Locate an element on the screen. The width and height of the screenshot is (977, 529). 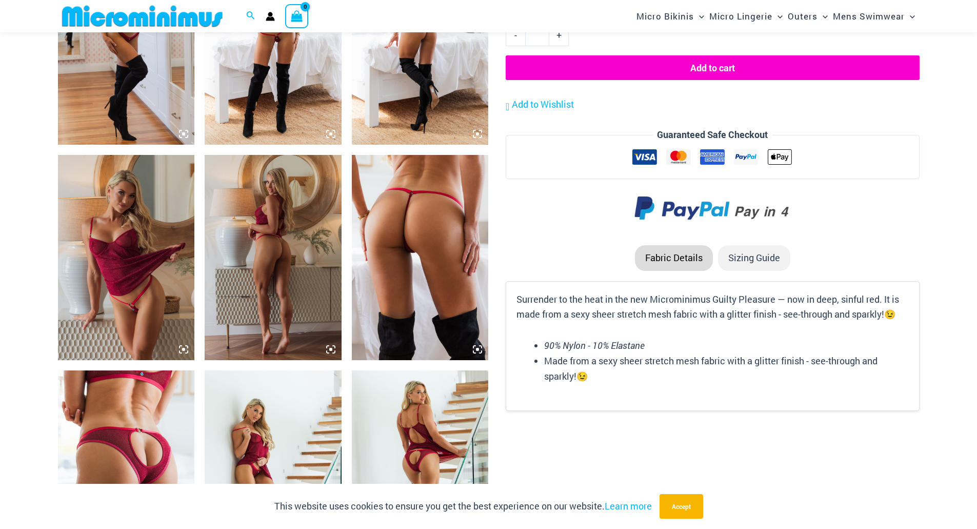
li: Sizing Guide is located at coordinates (754, 258).